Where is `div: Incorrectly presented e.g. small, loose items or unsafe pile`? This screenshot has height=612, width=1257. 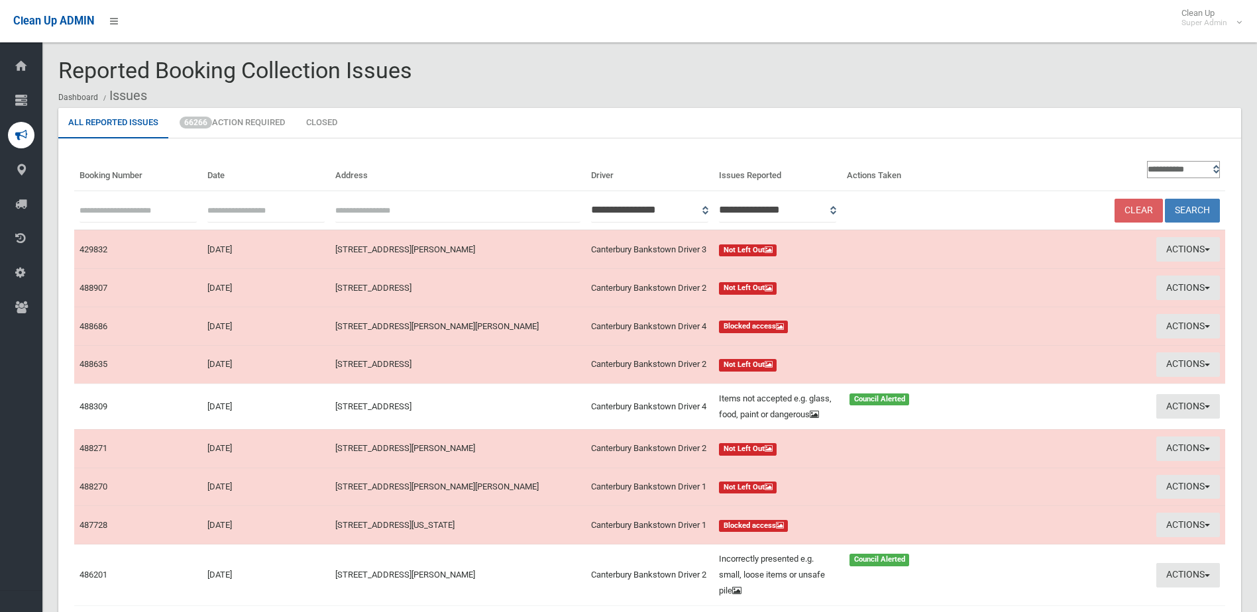 div: Incorrectly presented e.g. small, loose items or unsafe pile is located at coordinates (776, 575).